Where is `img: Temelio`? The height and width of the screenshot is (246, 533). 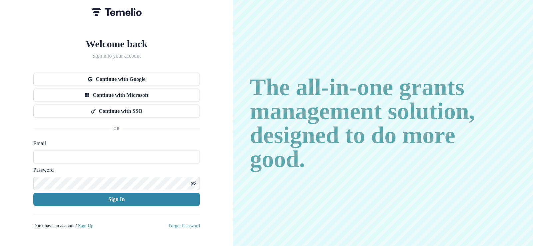 img: Temelio is located at coordinates (117, 12).